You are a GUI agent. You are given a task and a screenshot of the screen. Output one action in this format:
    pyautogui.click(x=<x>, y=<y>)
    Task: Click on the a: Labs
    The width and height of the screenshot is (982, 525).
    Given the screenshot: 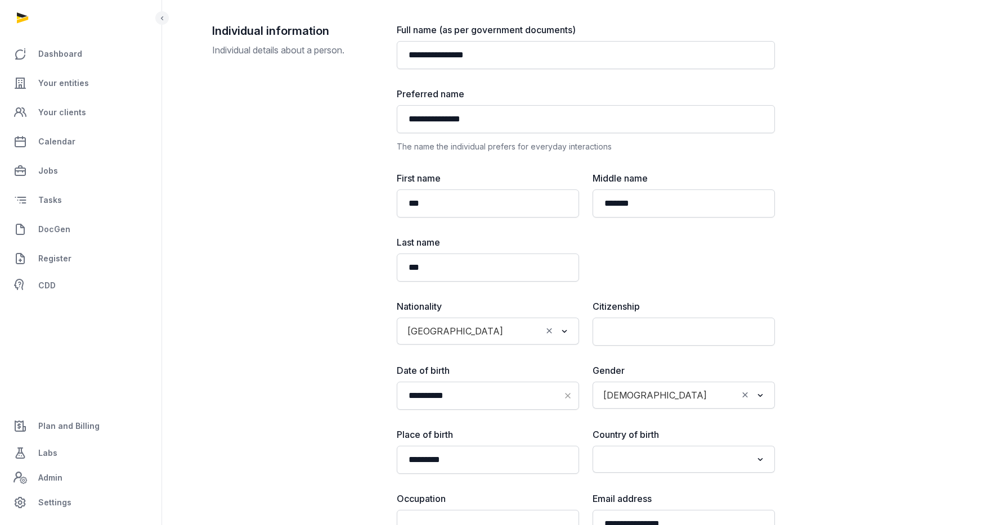 What is the action you would take?
    pyautogui.click(x=80, y=453)
    